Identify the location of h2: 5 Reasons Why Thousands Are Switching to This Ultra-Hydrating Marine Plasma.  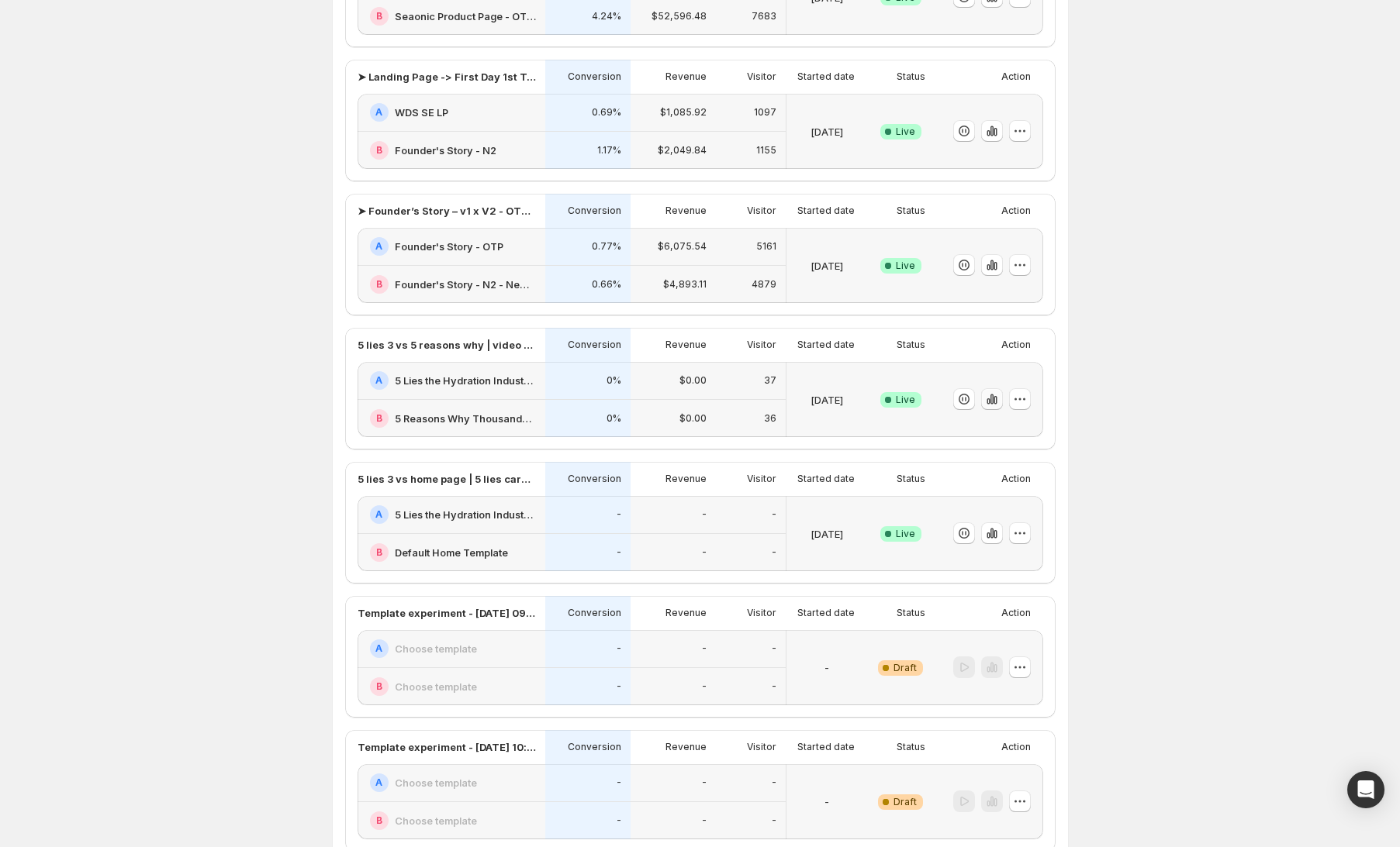
(465, 419).